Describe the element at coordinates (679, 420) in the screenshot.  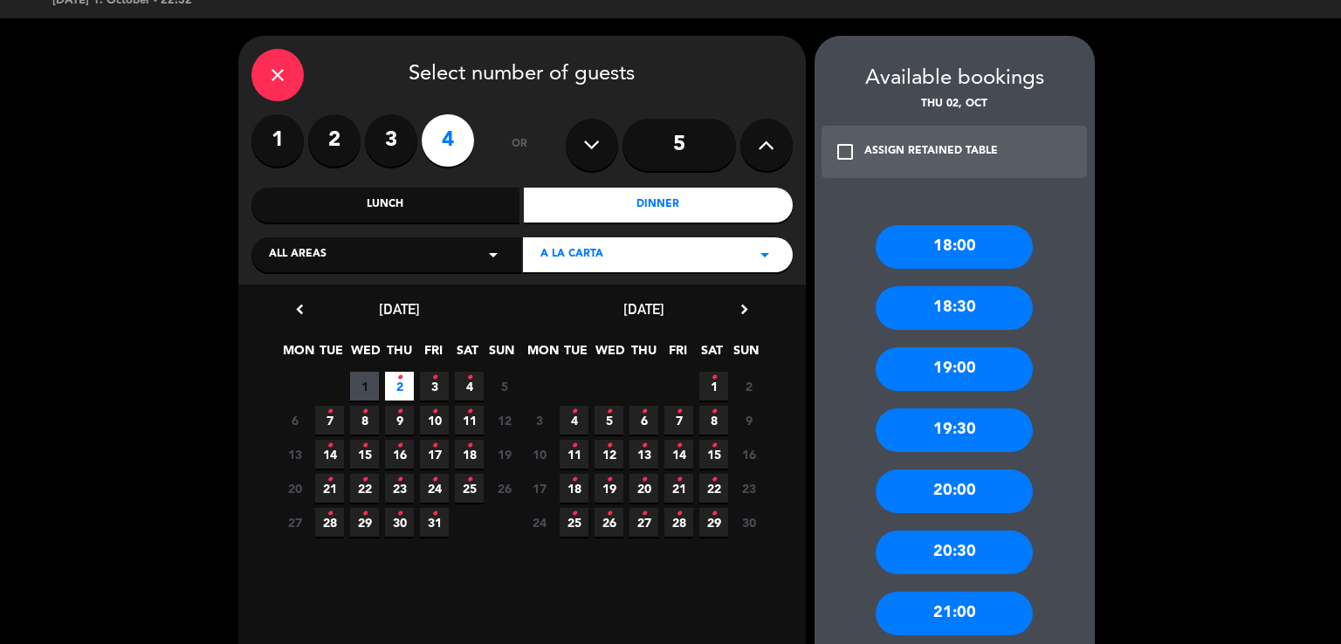
I see `span: 7` at that location.